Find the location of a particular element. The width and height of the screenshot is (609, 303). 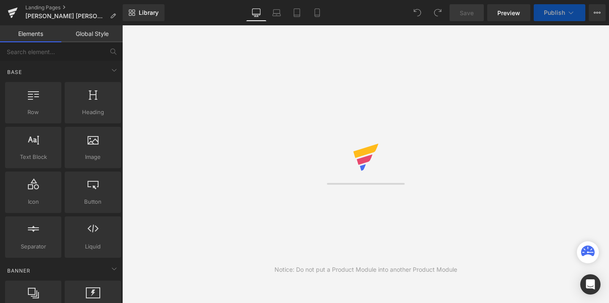

a: Global Style is located at coordinates (92, 34).